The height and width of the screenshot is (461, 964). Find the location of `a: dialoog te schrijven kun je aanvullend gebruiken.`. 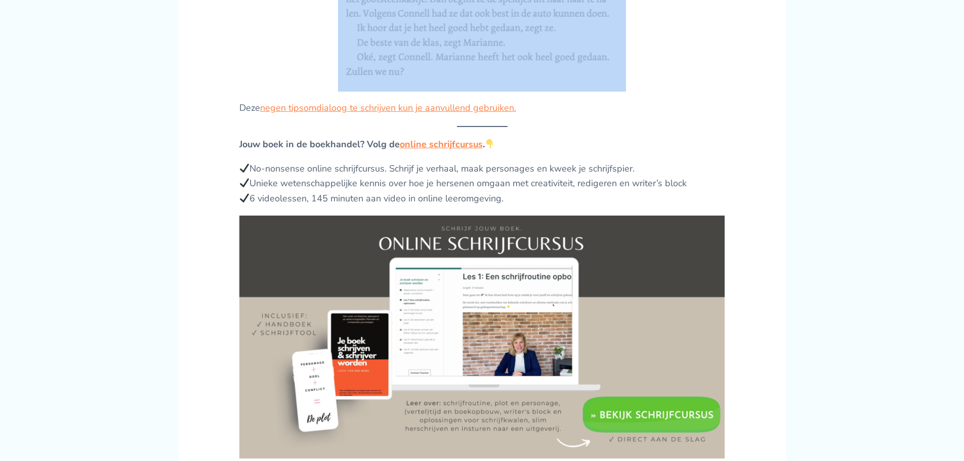

a: dialoog te schrijven kun je aanvullend gebruiken. is located at coordinates (416, 108).